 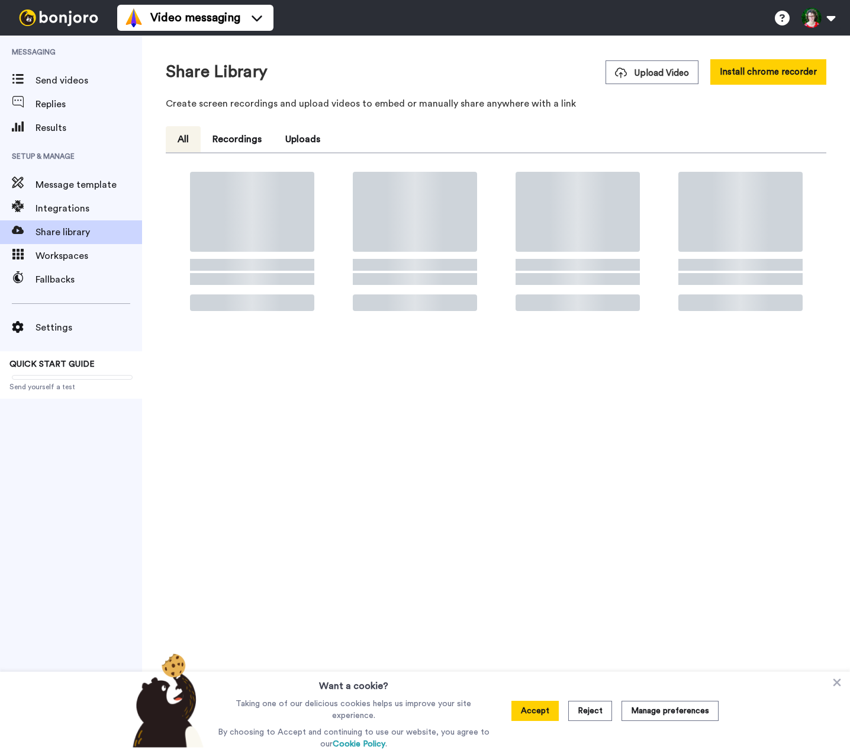 What do you see at coordinates (71, 387) in the screenshot?
I see `span: Send yourself a test` at bounding box center [71, 387].